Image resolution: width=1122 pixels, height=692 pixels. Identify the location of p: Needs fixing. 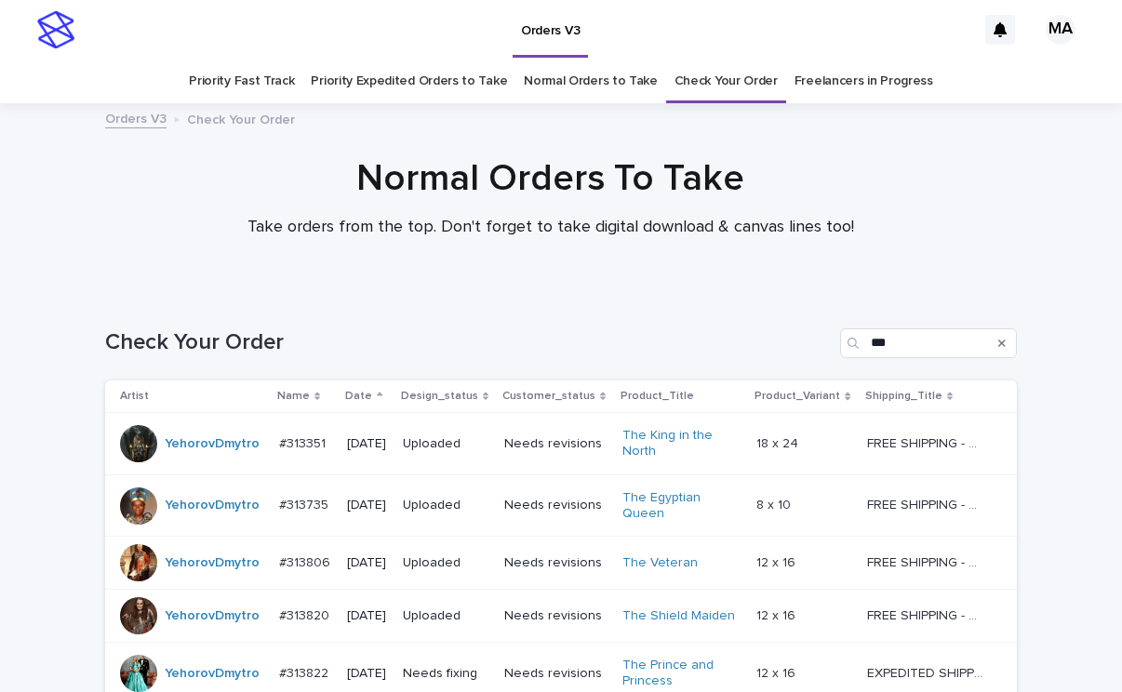
(445, 673).